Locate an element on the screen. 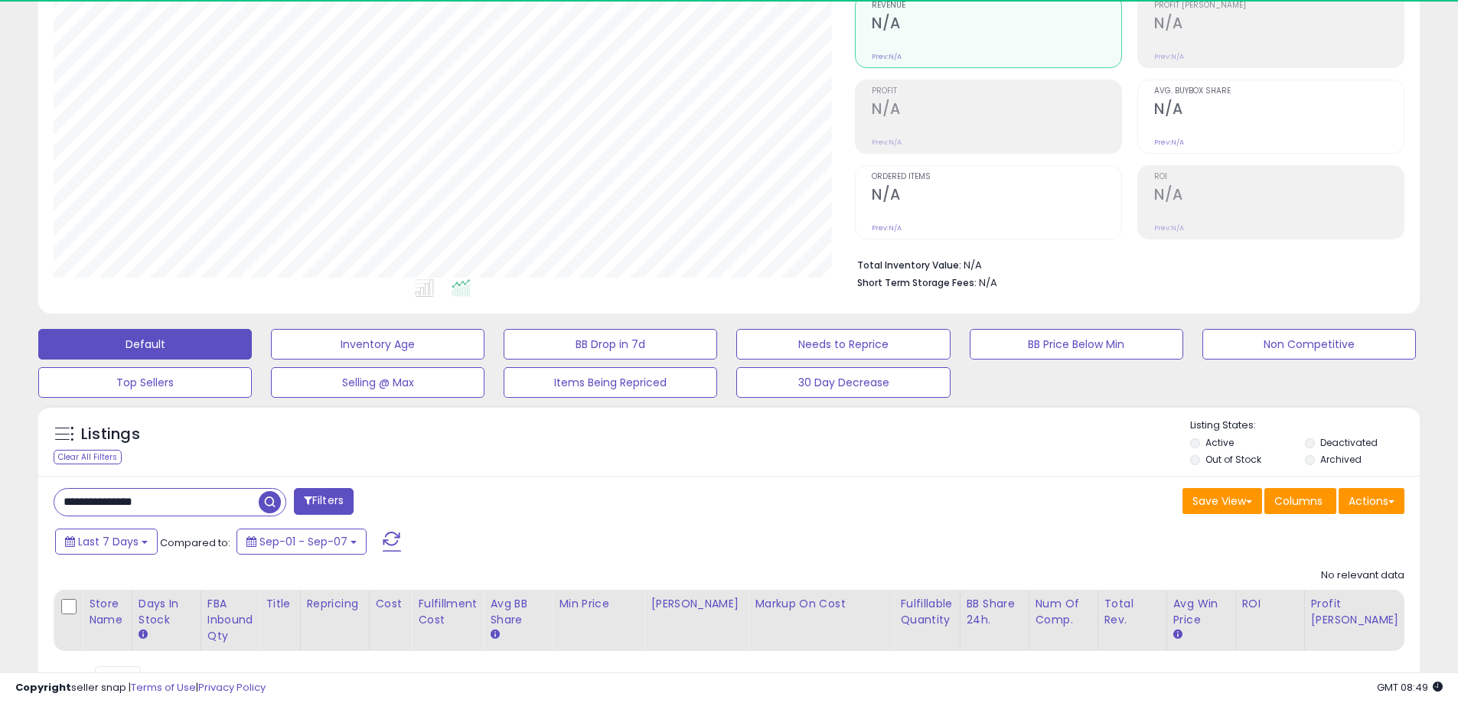  span: Avg. Buybox Share is located at coordinates (1279, 91).